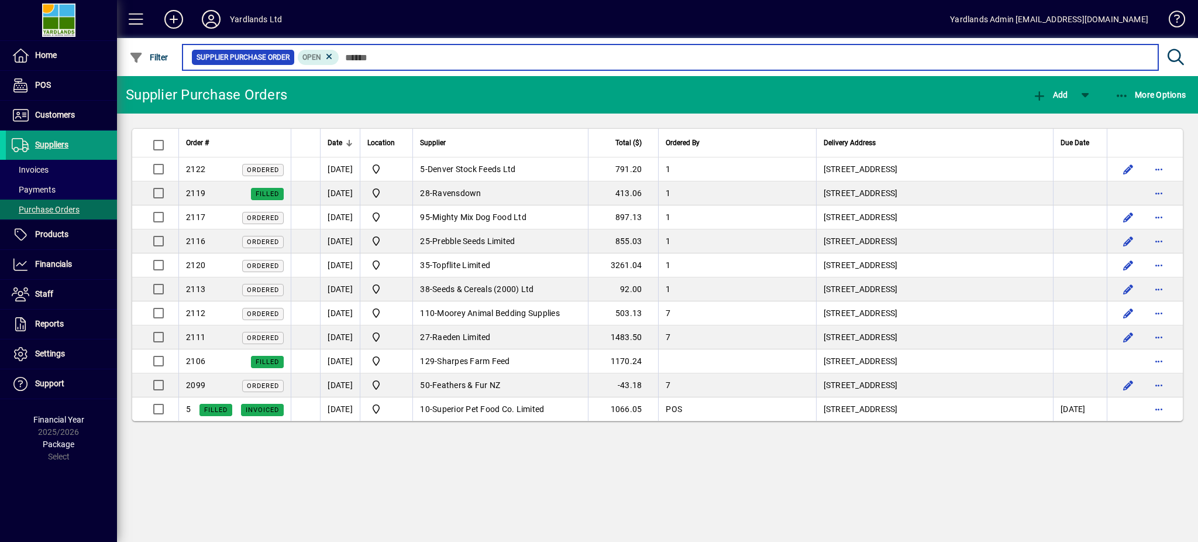  What do you see at coordinates (425, 241) in the screenshot?
I see `span: 25` at bounding box center [425, 241].